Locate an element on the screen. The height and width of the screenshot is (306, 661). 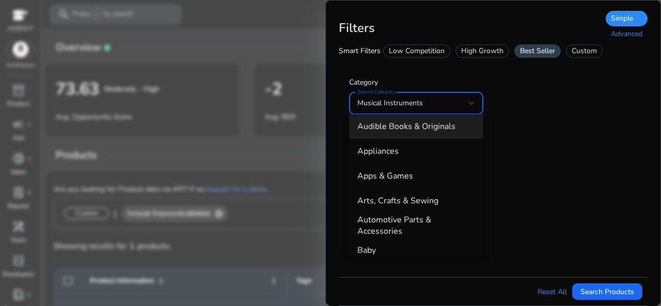
span: Automotive Parts & Accessories is located at coordinates (416, 226).